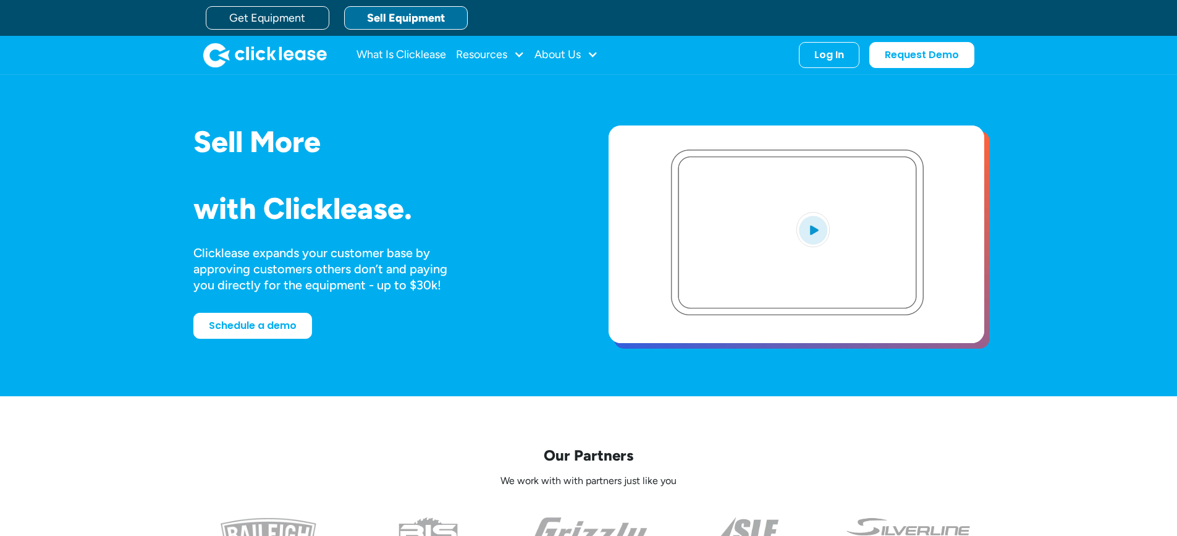 Image resolution: width=1177 pixels, height=536 pixels. I want to click on p: Our Partners, so click(589, 455).